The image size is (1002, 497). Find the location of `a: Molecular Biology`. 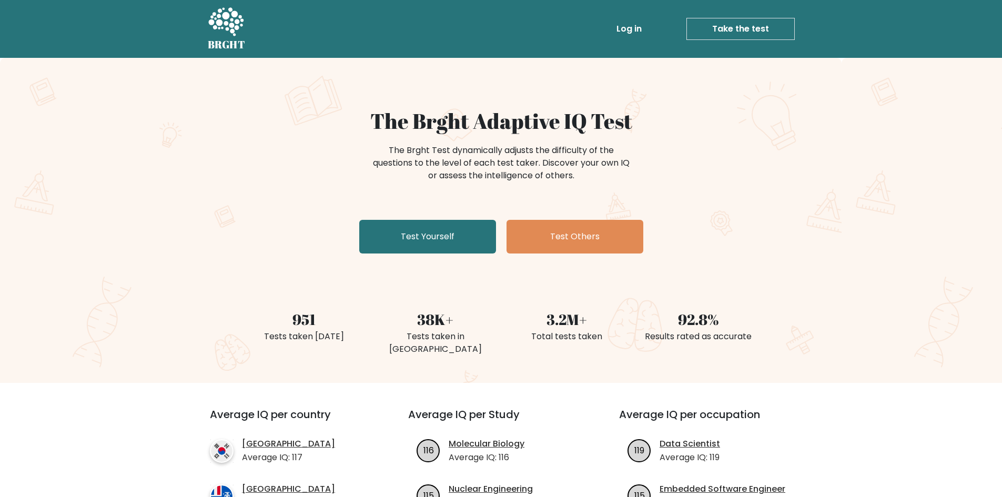

a: Molecular Biology is located at coordinates (486, 444).